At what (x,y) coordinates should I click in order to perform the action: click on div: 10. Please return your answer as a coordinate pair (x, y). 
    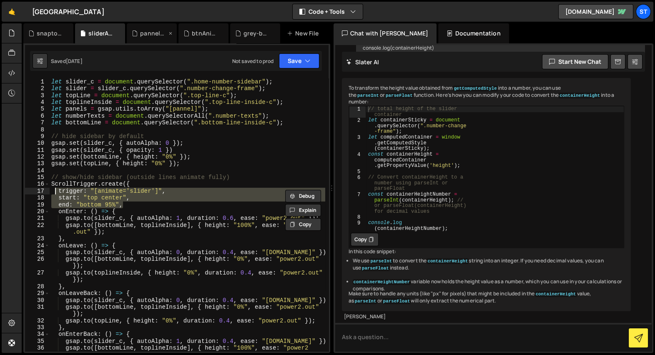
    Looking at the image, I should click on (37, 143).